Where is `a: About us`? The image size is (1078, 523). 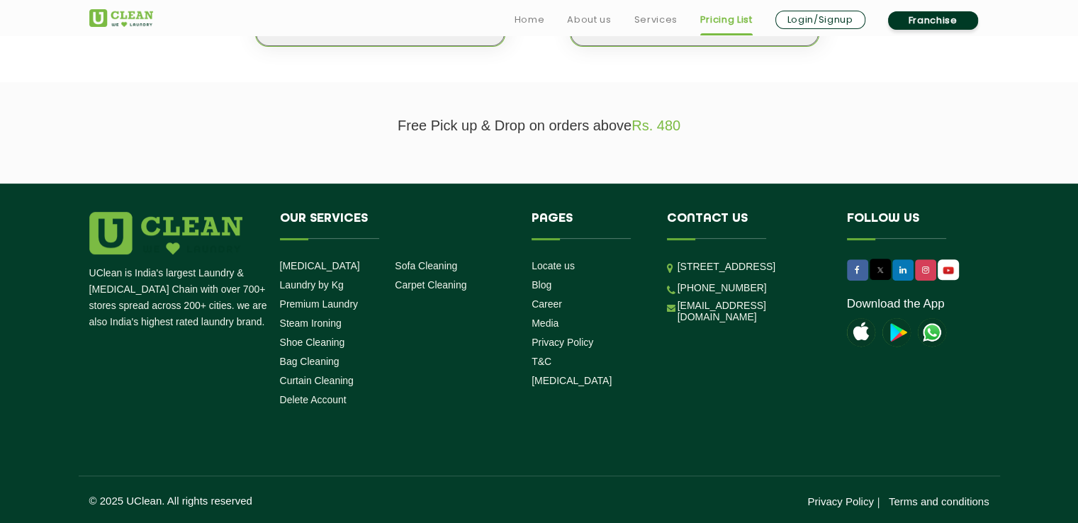
a: About us is located at coordinates (589, 20).